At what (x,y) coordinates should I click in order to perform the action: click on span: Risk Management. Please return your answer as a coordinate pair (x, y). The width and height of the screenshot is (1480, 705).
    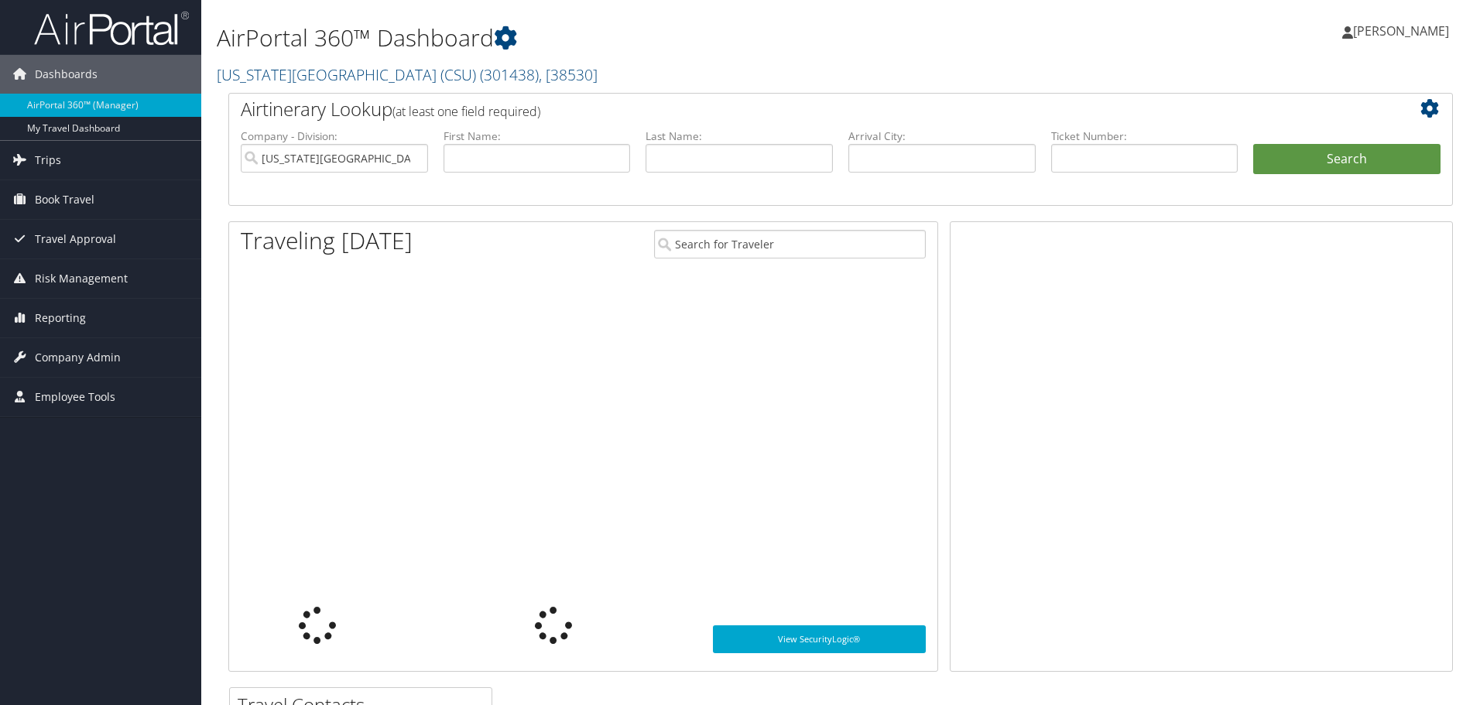
    Looking at the image, I should click on (81, 279).